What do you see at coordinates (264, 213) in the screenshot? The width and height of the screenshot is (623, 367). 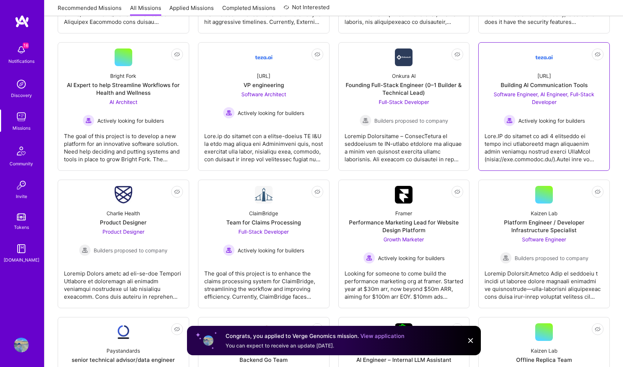 I see `div: ClaimBridge` at bounding box center [264, 213].